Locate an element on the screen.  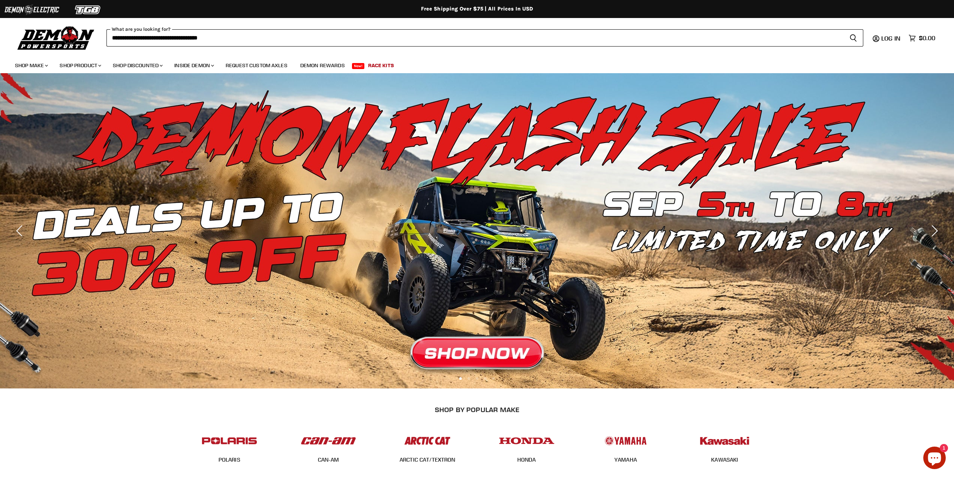
inbox-online-store-chat: Shopify online store chat is located at coordinates (935, 458).